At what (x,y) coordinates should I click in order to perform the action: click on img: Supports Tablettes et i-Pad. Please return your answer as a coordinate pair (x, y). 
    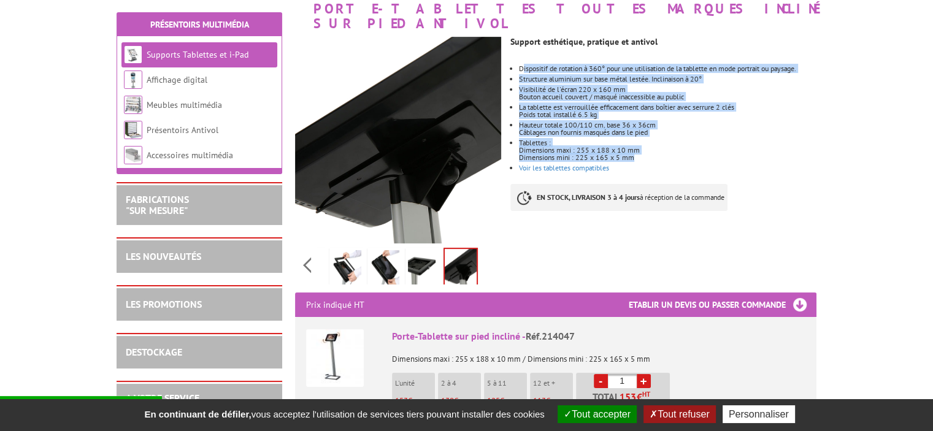
    Looking at the image, I should click on (133, 55).